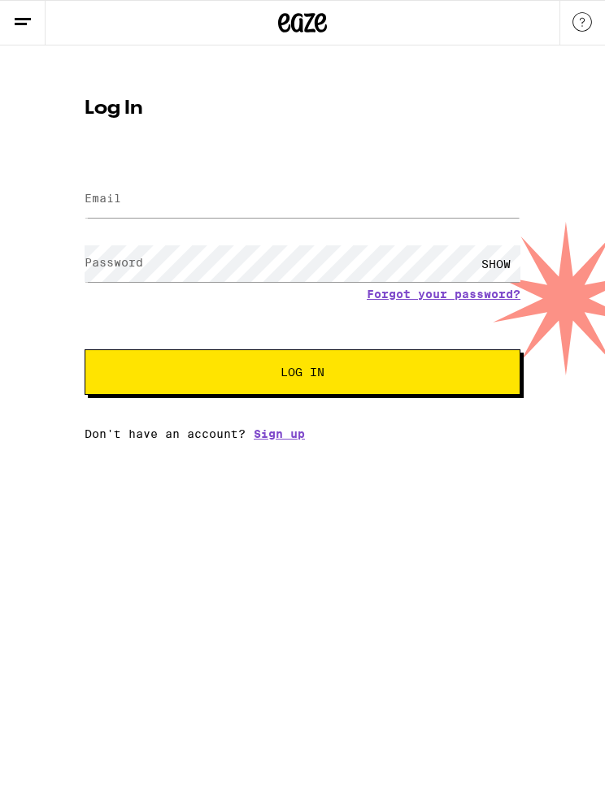  Describe the element at coordinates (102, 198) in the screenshot. I see `label: Email` at that location.